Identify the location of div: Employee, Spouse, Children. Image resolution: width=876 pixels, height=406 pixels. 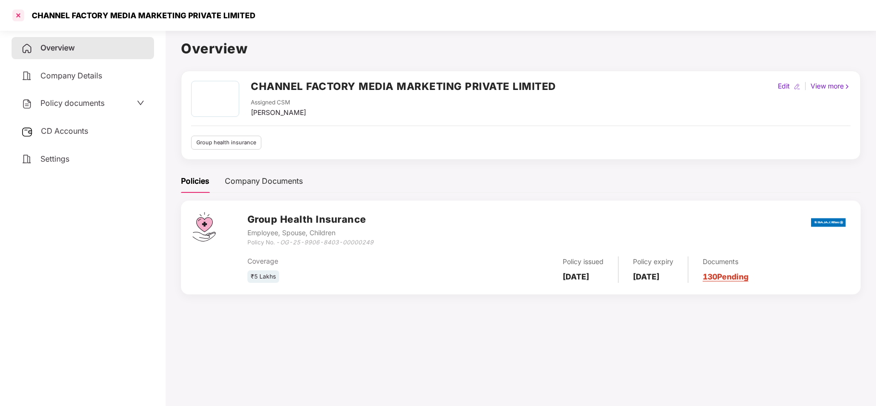
(310, 233).